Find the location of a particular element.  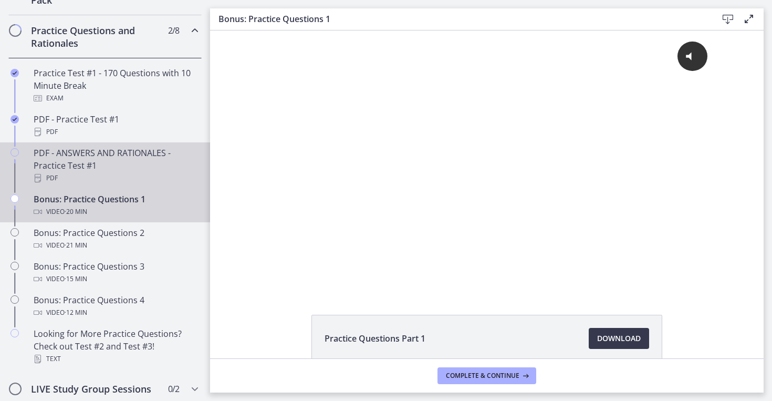

span: Download is located at coordinates (619, 338).